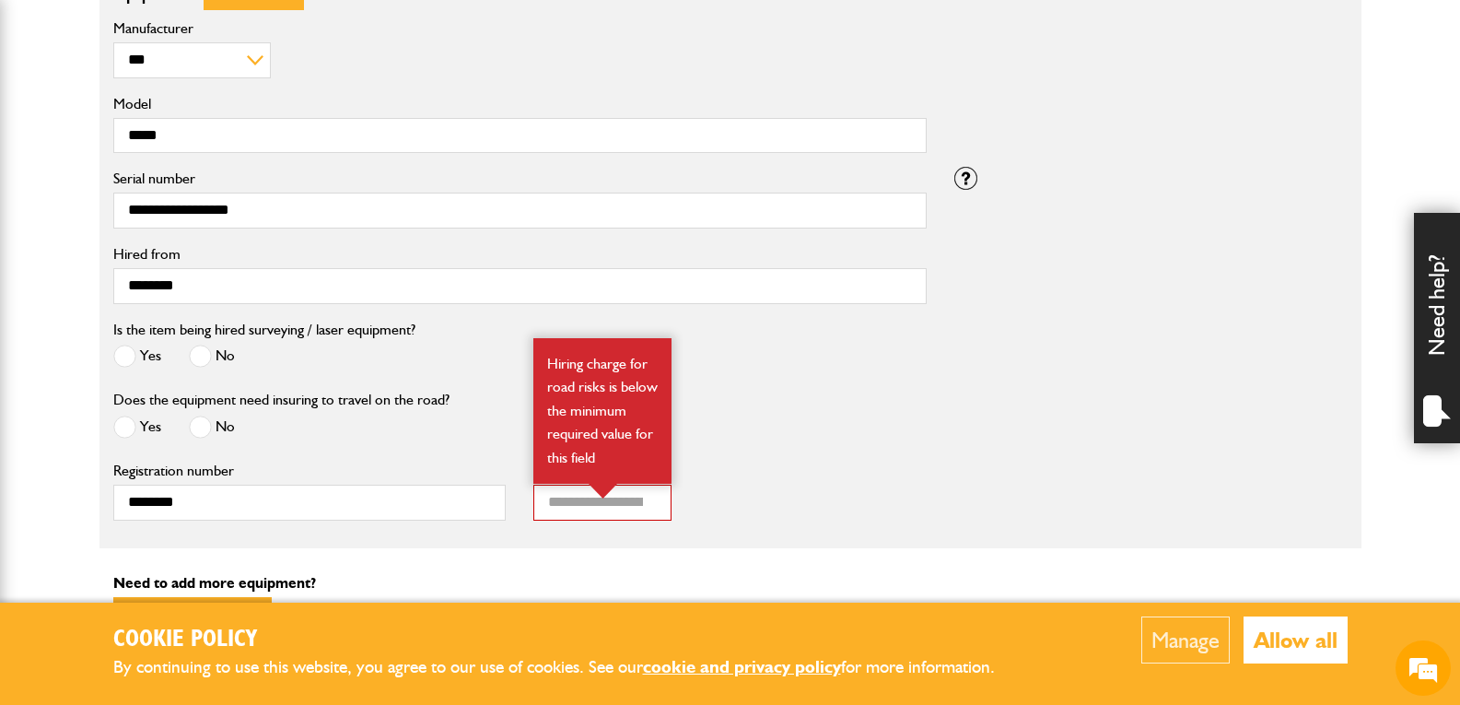 This screenshot has width=1460, height=705. What do you see at coordinates (207, 217) in the screenshot?
I see `p: Hi, welcome to JCB Insurance, how may I help you?` at bounding box center [207, 217].